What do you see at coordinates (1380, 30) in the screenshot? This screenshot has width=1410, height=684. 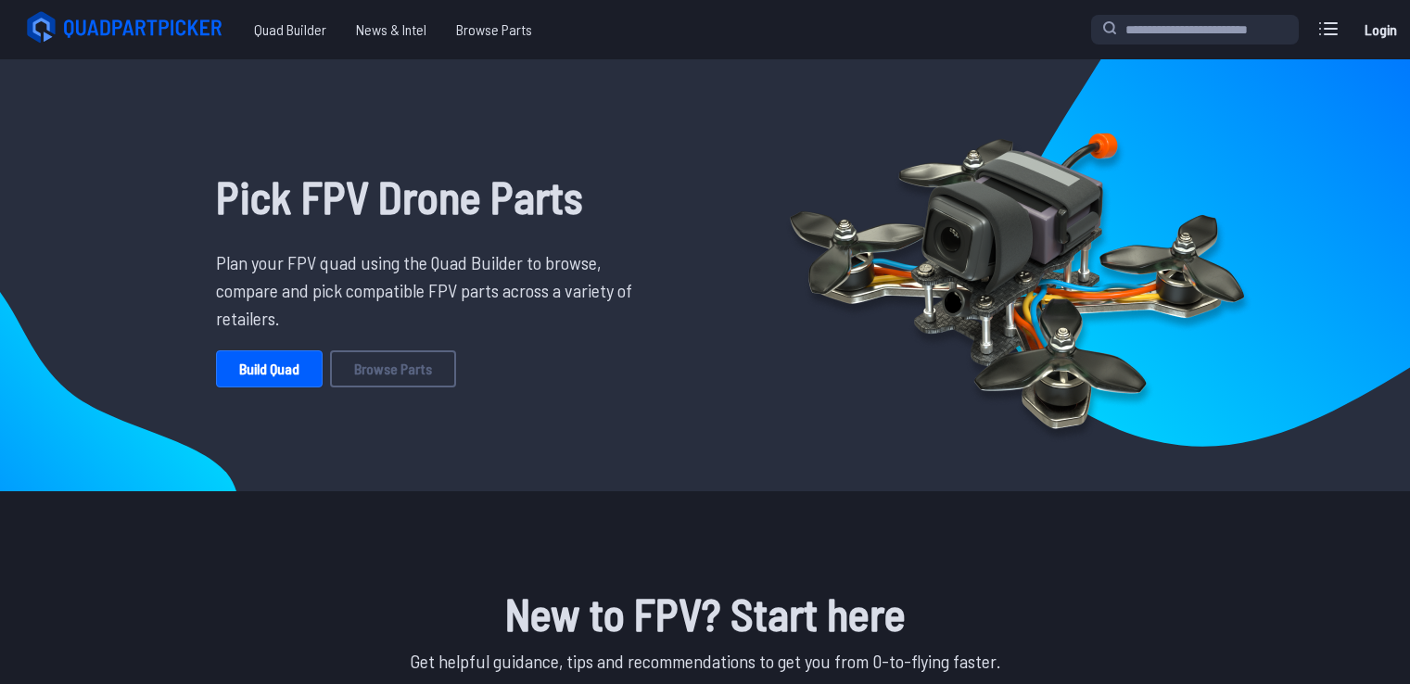 I see `a: Login` at bounding box center [1380, 30].